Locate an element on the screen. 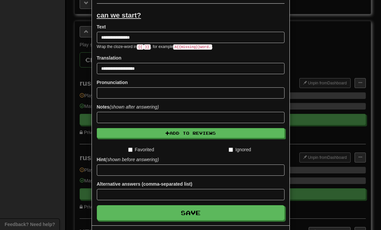 Image resolution: width=381 pixels, height=230 pixels. label: Pronunciation is located at coordinates (112, 82).